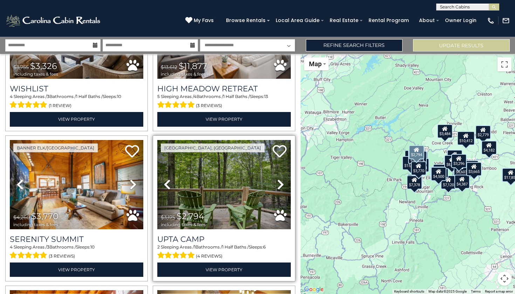  I want to click on a: My Favs, so click(201, 21).